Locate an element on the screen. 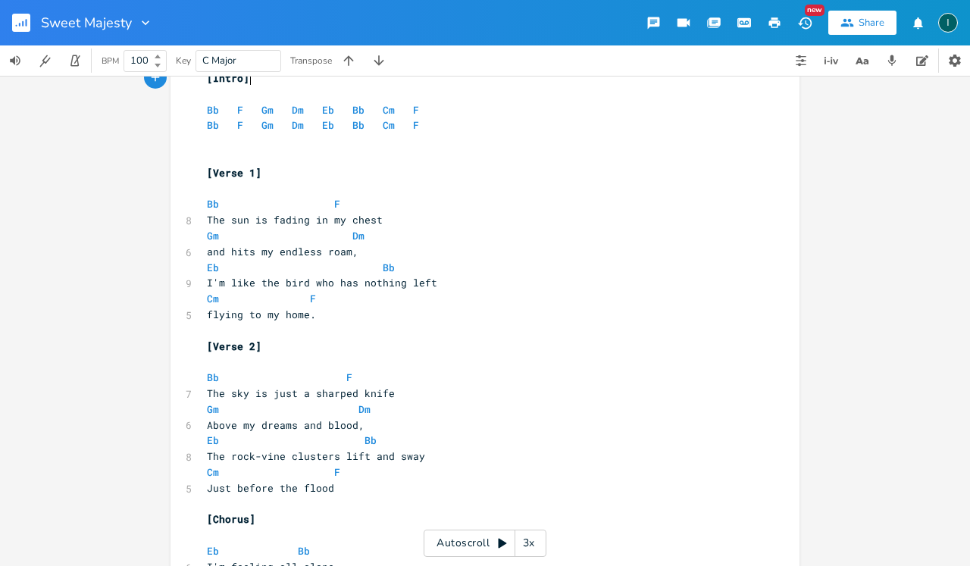 The height and width of the screenshot is (566, 970). span: flying to my home. is located at coordinates (261, 314).